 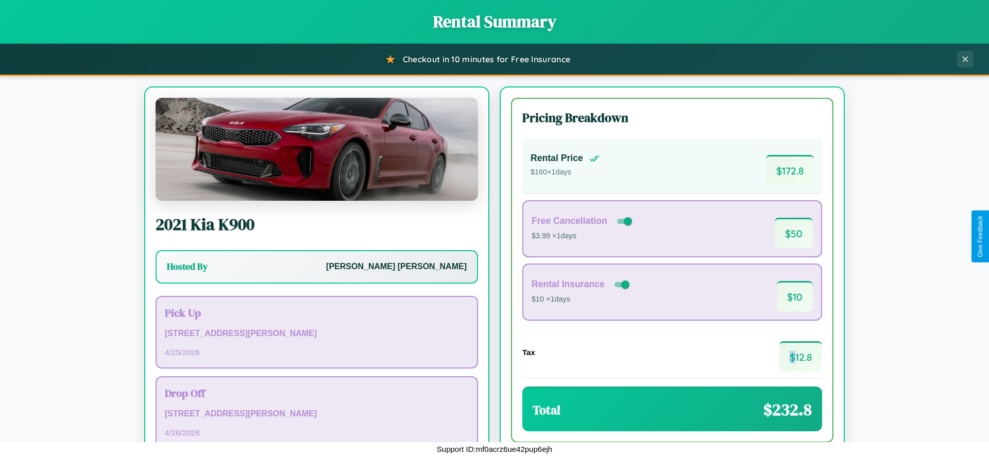 What do you see at coordinates (317, 433) in the screenshot?
I see `p: 4 / 26 / 2026` at bounding box center [317, 433].